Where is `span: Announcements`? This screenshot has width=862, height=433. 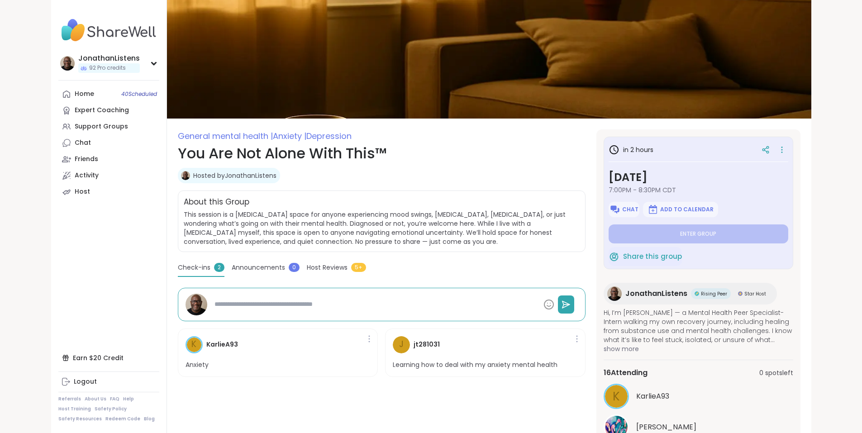 span: Announcements is located at coordinates (258, 267).